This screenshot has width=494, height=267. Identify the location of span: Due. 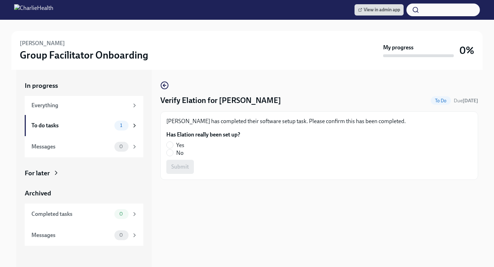
(465, 101).